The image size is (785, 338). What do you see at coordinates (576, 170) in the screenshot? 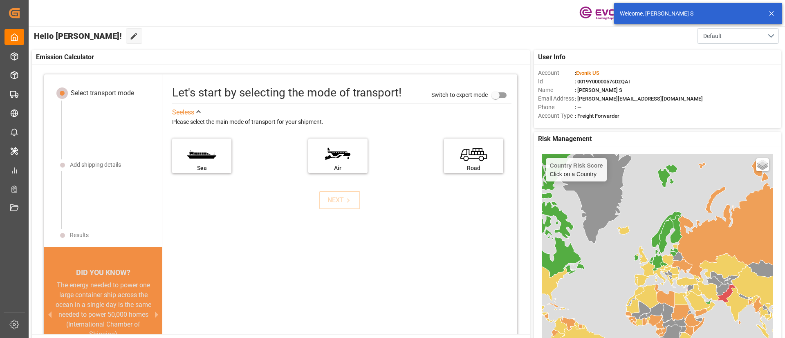
I see `div: Click on a Country` at bounding box center [576, 170].